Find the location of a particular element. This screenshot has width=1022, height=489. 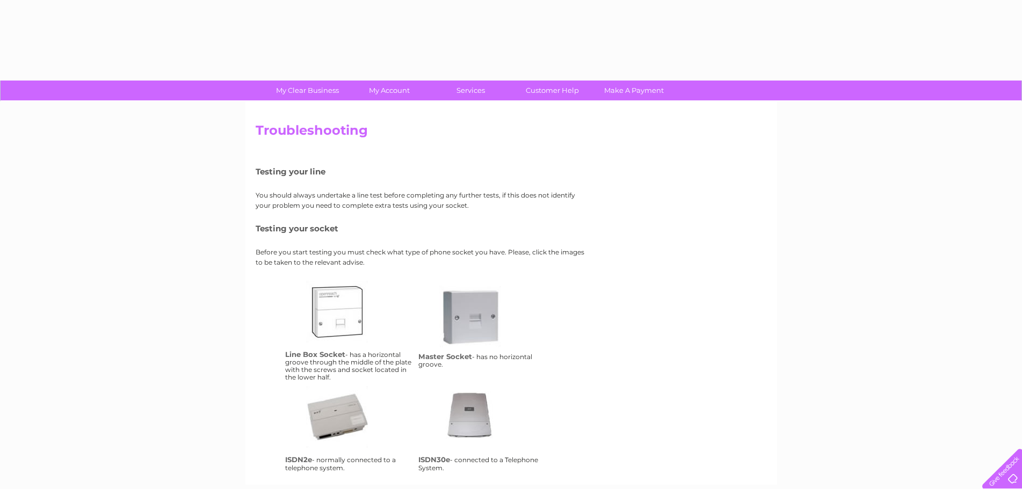

td: - connected to a Telephone System. is located at coordinates (482, 429).